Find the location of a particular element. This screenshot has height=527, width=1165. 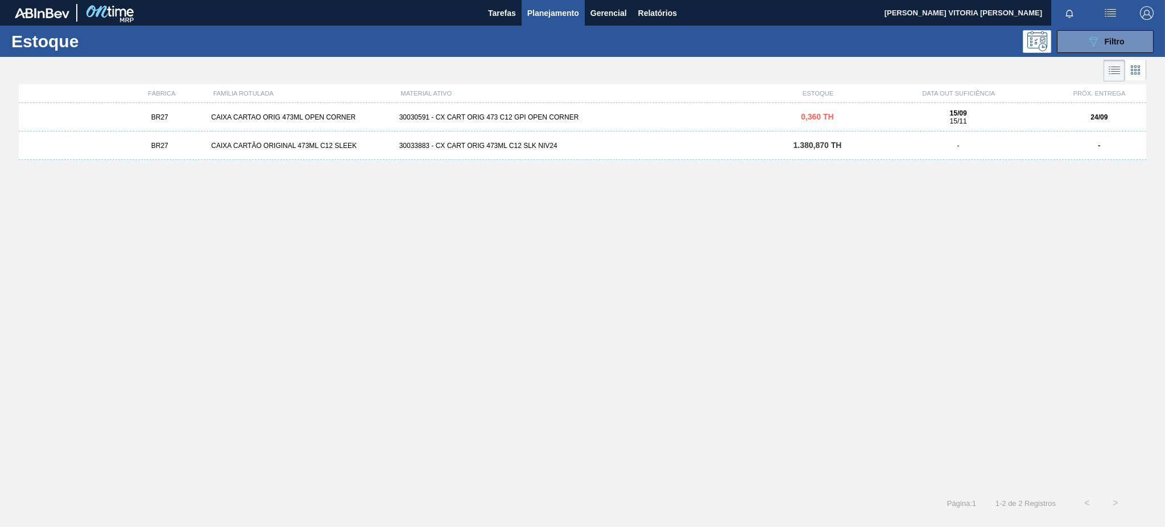

span: Tarefas is located at coordinates (502, 13).